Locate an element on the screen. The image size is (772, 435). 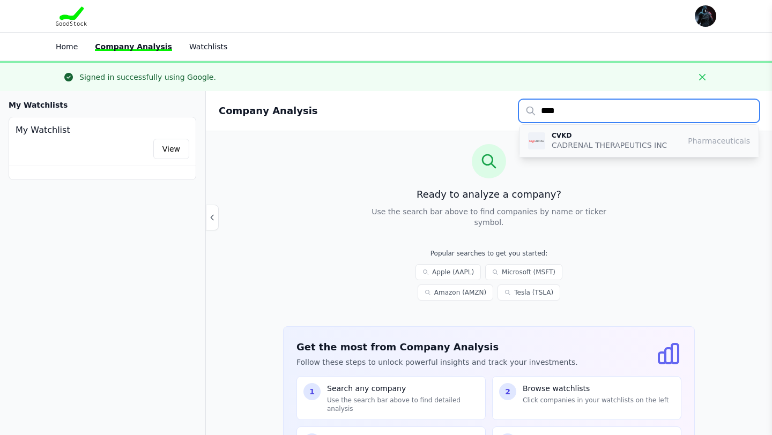
span: 2 is located at coordinates (508, 392).